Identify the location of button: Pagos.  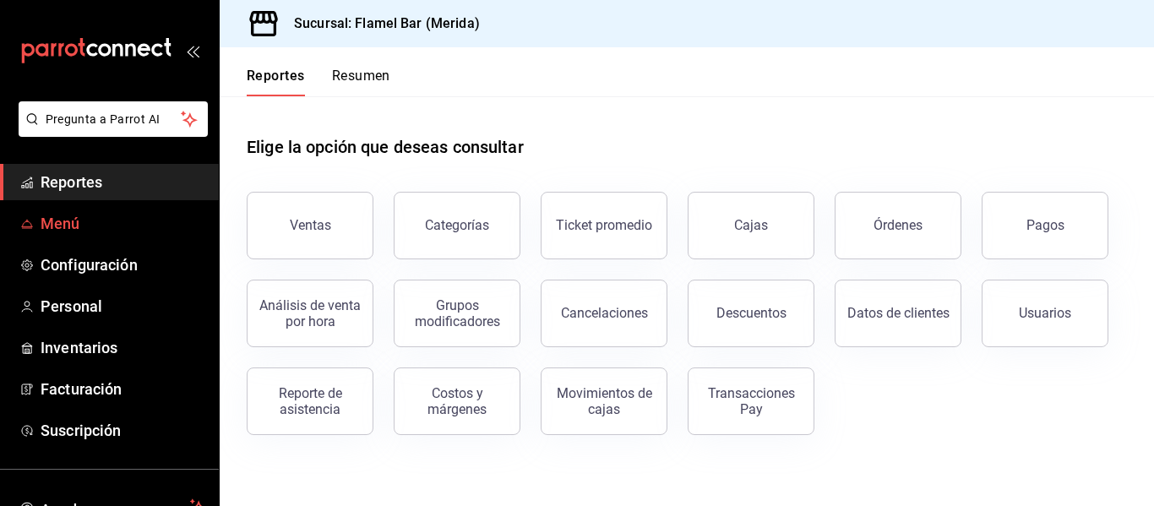
(1045, 226).